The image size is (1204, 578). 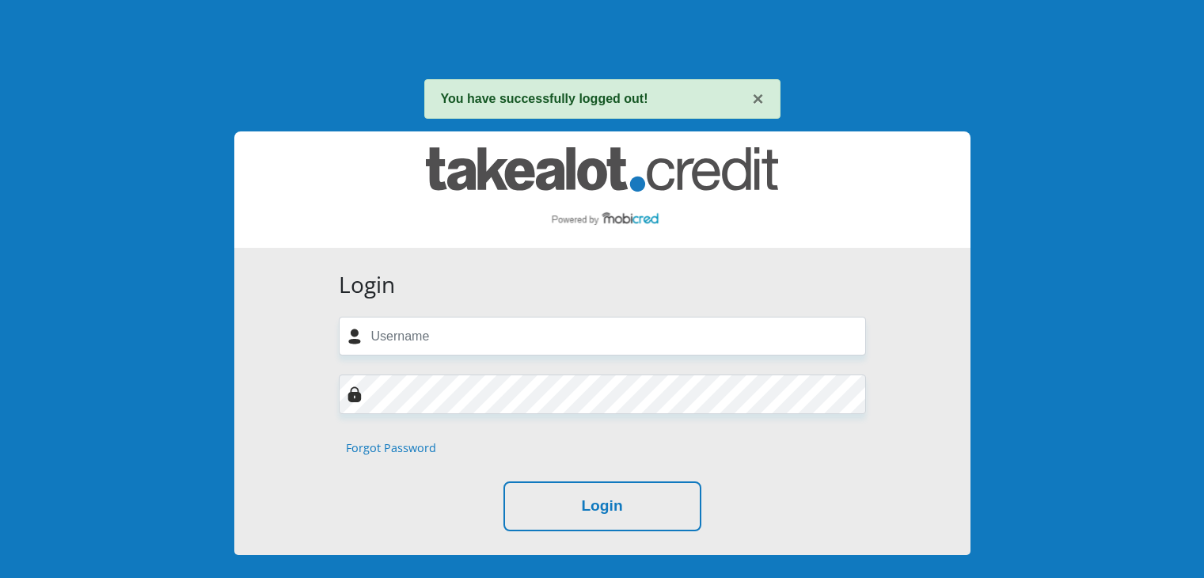 What do you see at coordinates (602, 336) in the screenshot?
I see `input: Username` at bounding box center [602, 336].